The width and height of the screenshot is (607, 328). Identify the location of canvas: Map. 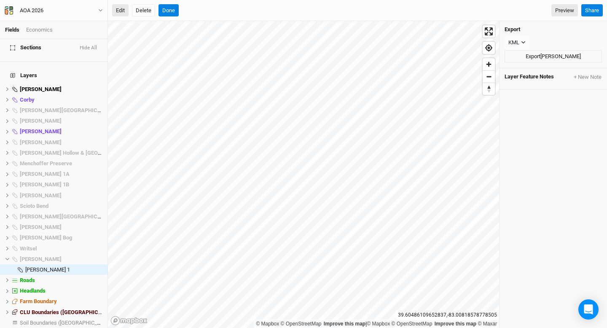
(303, 174).